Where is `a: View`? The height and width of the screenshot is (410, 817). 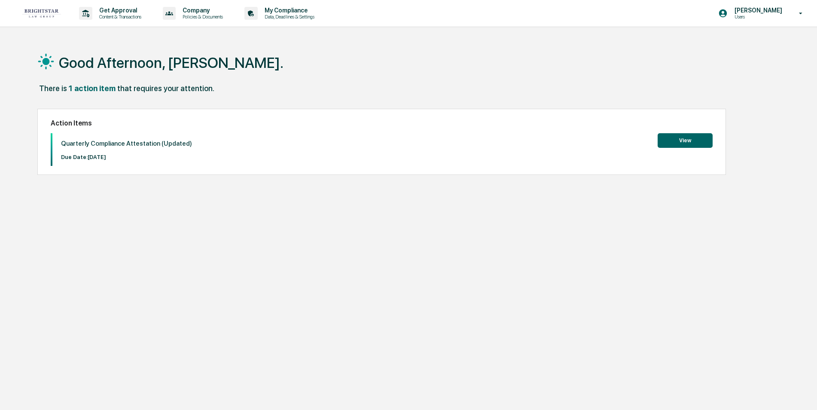 a: View is located at coordinates (685, 140).